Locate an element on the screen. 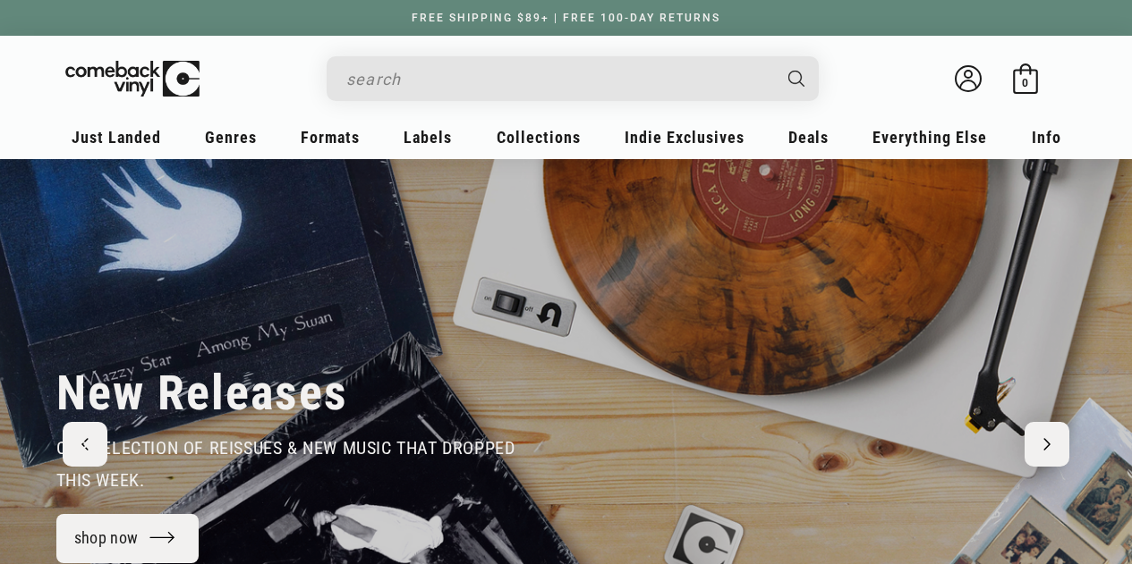 Image resolution: width=1132 pixels, height=564 pixels. span: Formats is located at coordinates (330, 137).